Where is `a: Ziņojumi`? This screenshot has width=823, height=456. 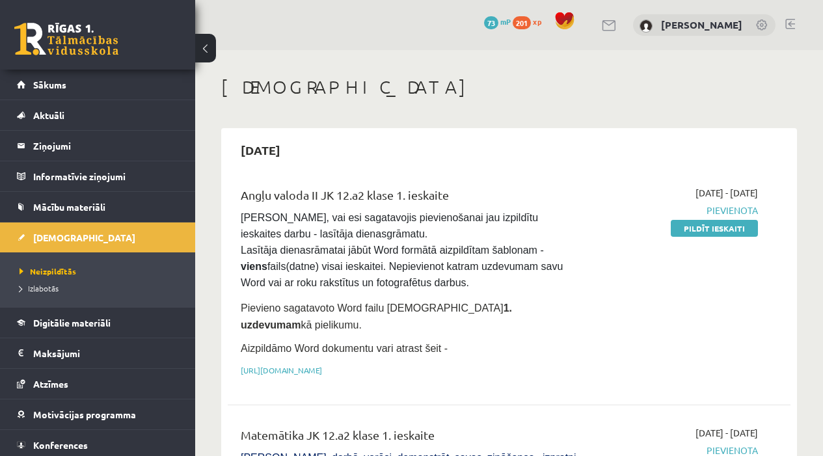 a: Ziņojumi is located at coordinates (98, 146).